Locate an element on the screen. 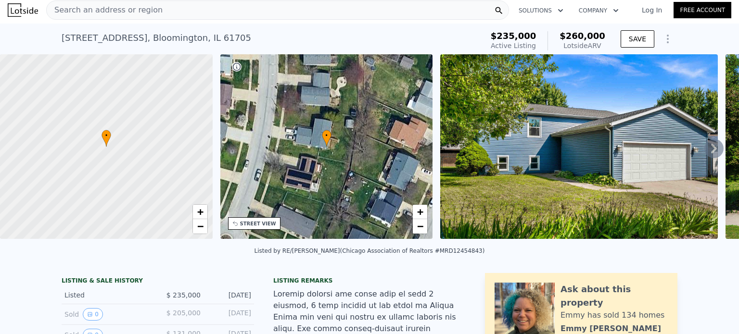 Image resolution: width=739 pixels, height=334 pixels. button: View historical data is located at coordinates (93, 315).